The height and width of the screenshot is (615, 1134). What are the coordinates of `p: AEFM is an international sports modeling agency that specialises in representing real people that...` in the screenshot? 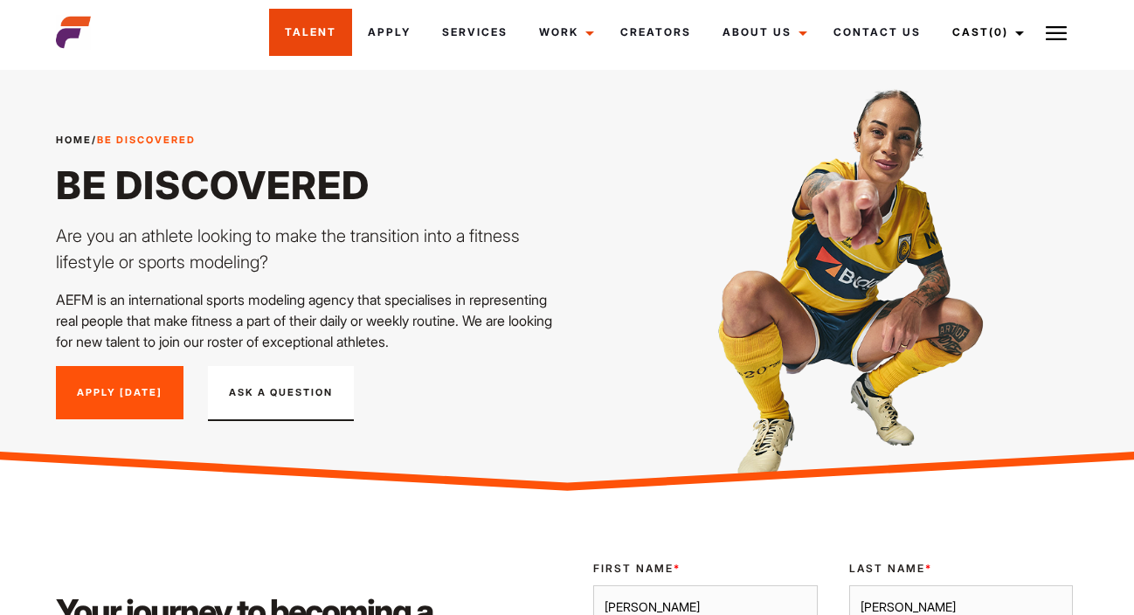 It's located at (306, 321).